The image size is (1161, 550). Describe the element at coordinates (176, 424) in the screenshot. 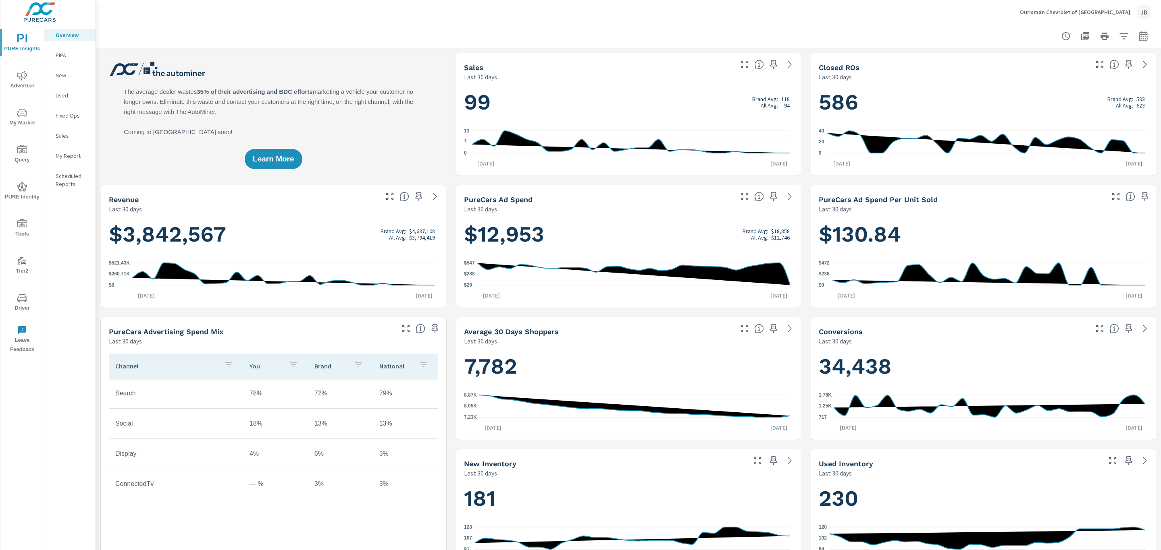

I see `td: Social` at that location.